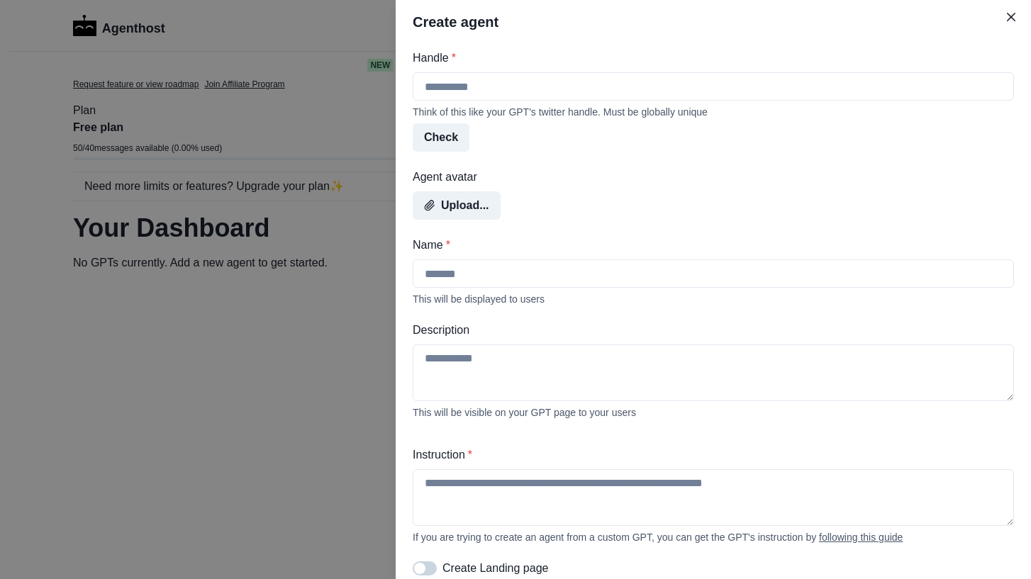 This screenshot has width=1031, height=579. I want to click on button: Close, so click(1011, 17).